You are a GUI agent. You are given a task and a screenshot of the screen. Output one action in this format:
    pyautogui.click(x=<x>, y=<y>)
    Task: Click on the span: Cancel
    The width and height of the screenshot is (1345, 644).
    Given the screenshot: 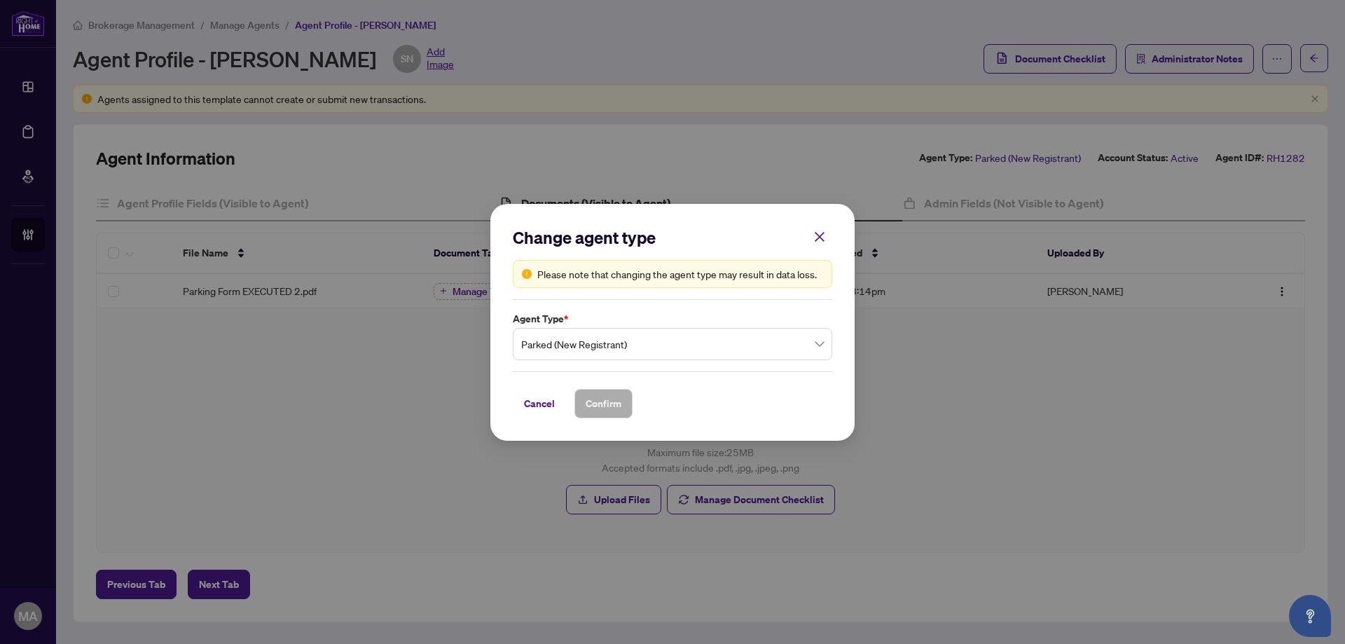 What is the action you would take?
    pyautogui.click(x=539, y=403)
    